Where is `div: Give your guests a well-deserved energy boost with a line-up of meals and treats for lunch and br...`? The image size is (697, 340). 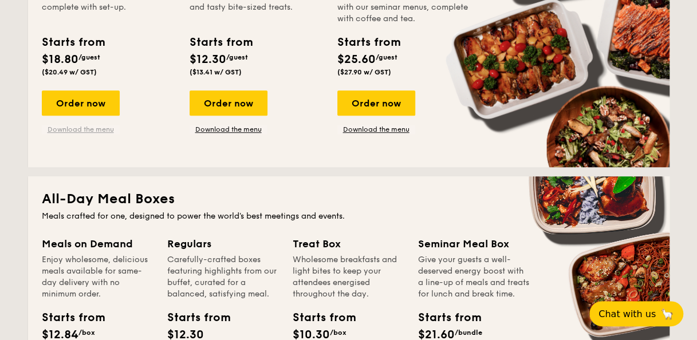
div: Give your guests a well-deserved energy boost with a line-up of meals and treats for lunch and br... is located at coordinates (474, 277).